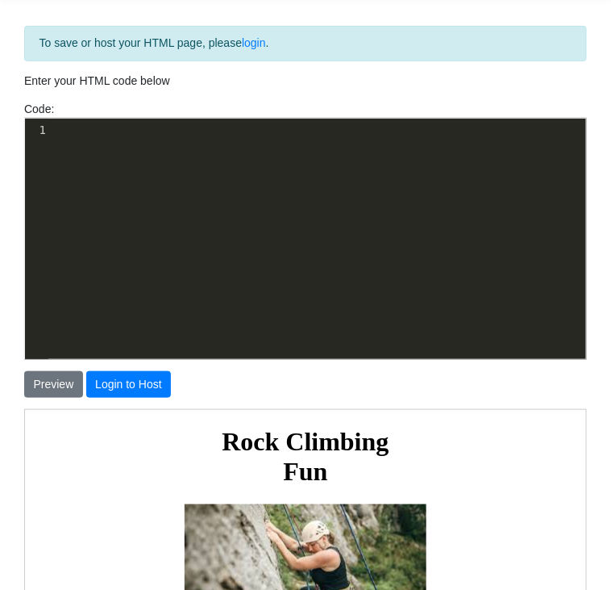 The image size is (611, 590). Describe the element at coordinates (306, 81) in the screenshot. I see `p: Enter your HTML code below` at that location.